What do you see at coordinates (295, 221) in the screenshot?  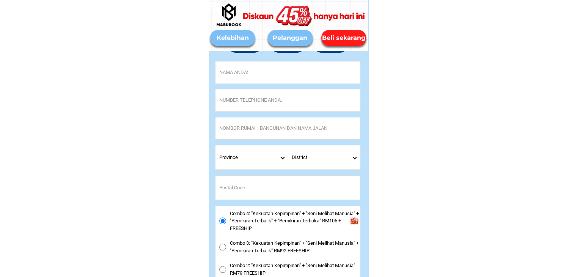 I see `span: Combo 4: "Kekuatan Kepimpinan" + "Seni Melihat Manusia" + "Pemikiran Terbalik" + "Pemikiran Terbu...` at bounding box center [295, 221].